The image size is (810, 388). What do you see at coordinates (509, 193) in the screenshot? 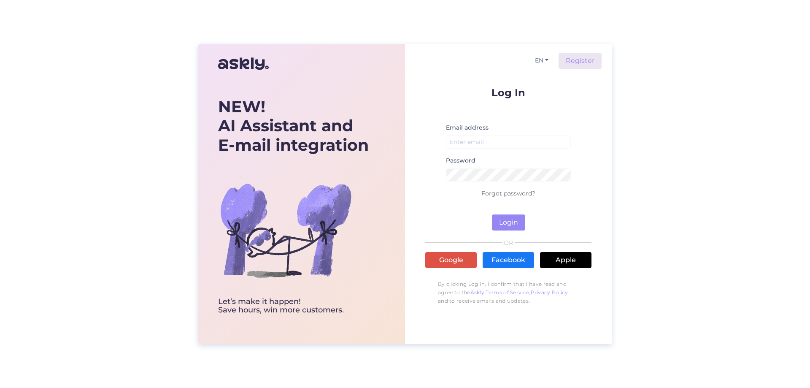
I see `a: Forgot password?` at bounding box center [509, 193].